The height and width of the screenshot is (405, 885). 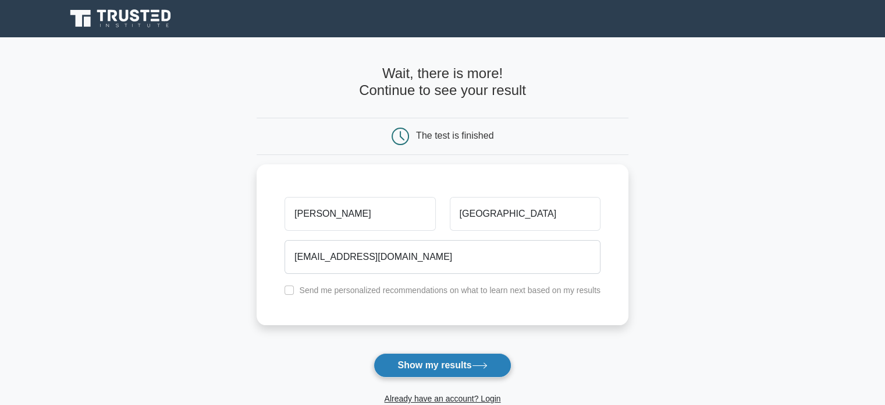 I want to click on label: Send me personalized recommendations on what to learn next based on my results, so click(x=450, y=290).